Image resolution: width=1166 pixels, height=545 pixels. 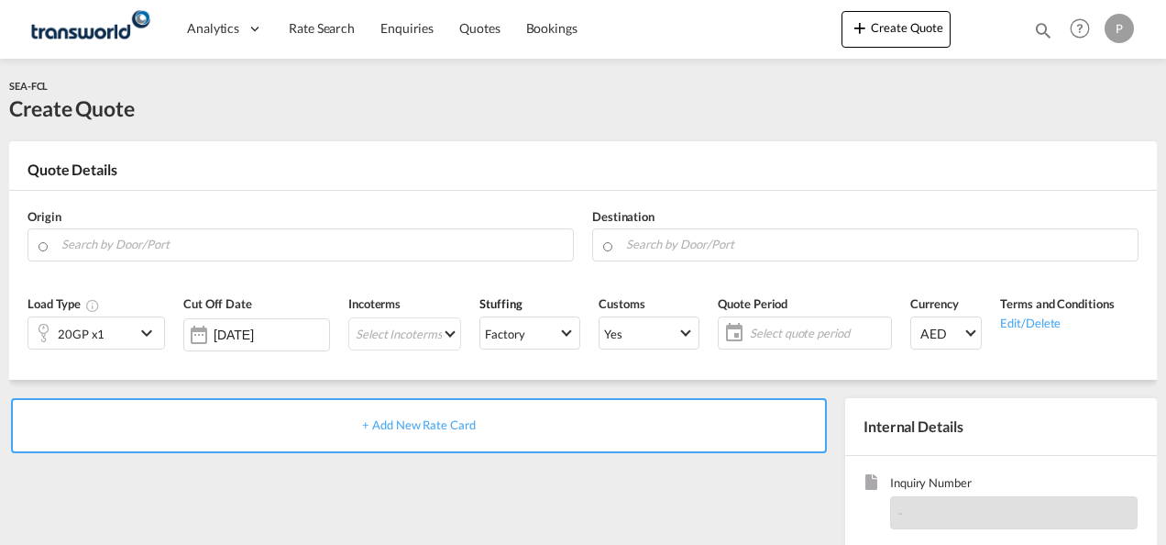 What do you see at coordinates (322, 28) in the screenshot?
I see `span: Rate Search` at bounding box center [322, 28].